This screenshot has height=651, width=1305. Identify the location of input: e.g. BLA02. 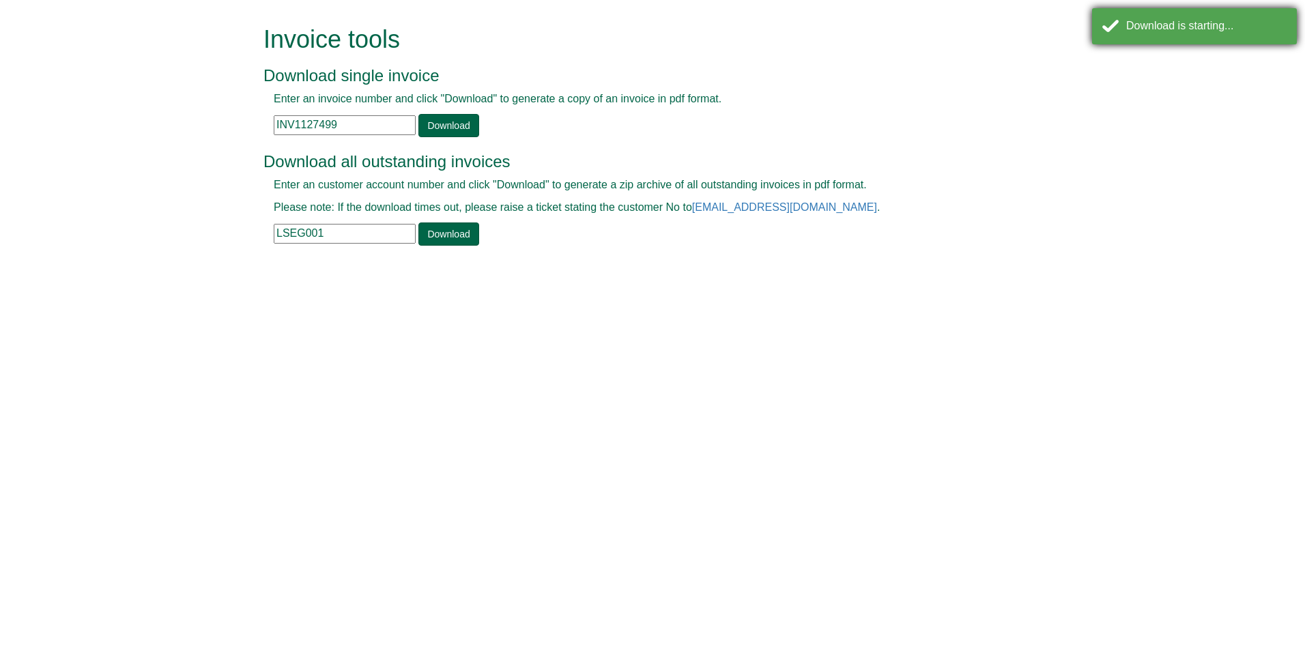
(345, 233).